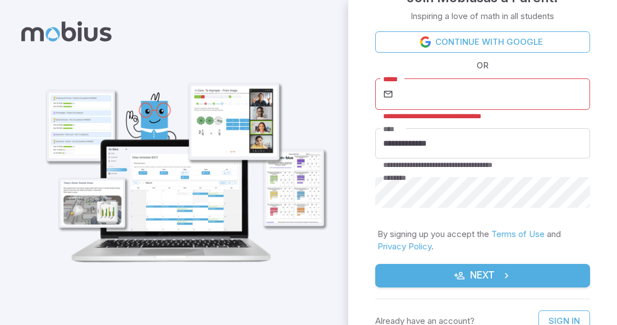 This screenshot has width=617, height=325. What do you see at coordinates (483, 66) in the screenshot?
I see `span: OR` at bounding box center [483, 66].